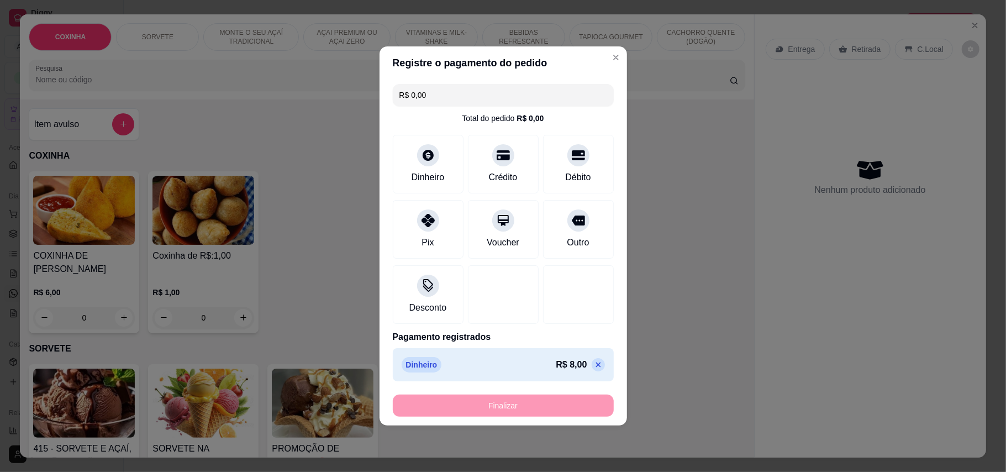 The image size is (1006, 472). I want to click on div: Voucher, so click(503, 243).